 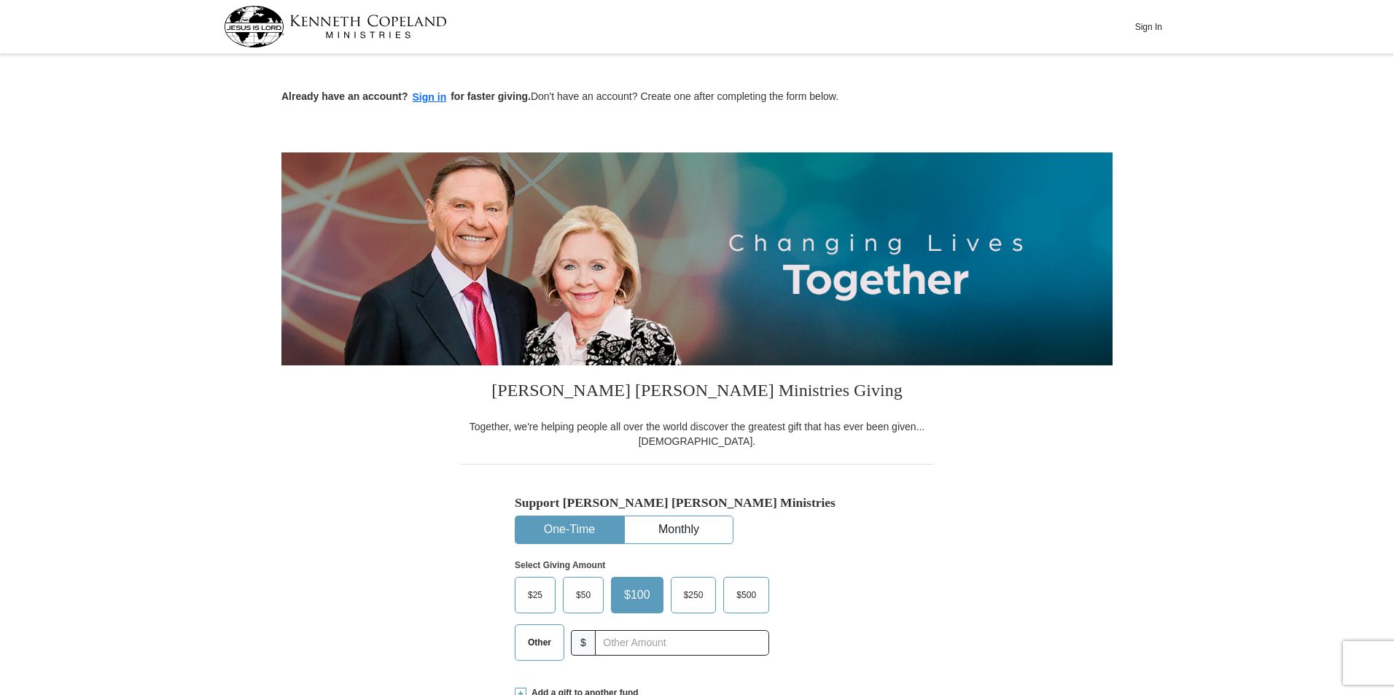 What do you see at coordinates (535, 595) in the screenshot?
I see `span: $25` at bounding box center [535, 595].